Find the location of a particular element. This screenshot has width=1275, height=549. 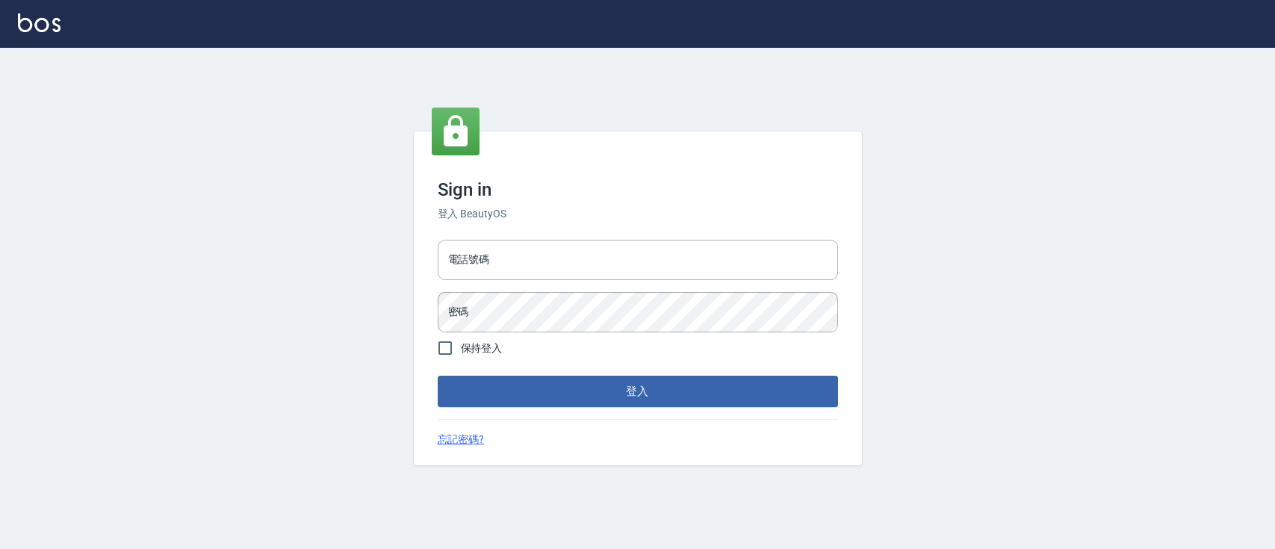

button: 登入 is located at coordinates (638, 391).